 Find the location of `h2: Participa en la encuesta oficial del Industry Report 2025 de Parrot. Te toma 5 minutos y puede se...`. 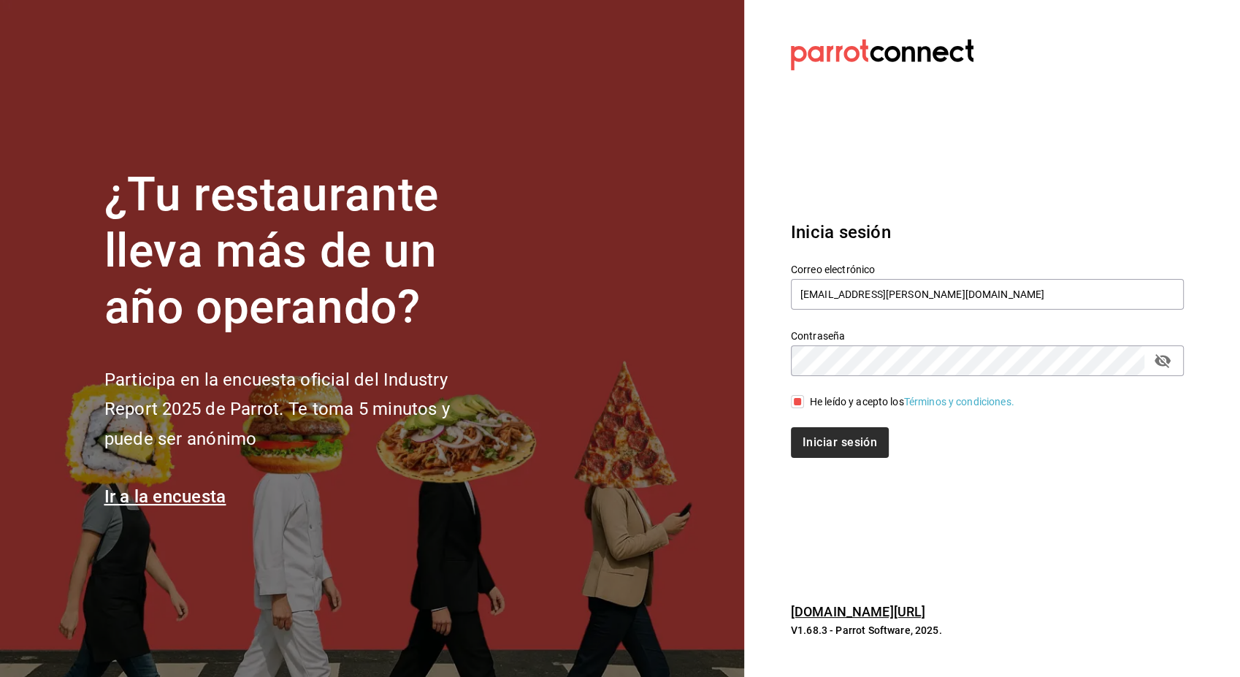

h2: Participa en la encuesta oficial del Industry Report 2025 de Parrot. Te toma 5 minutos y puede se... is located at coordinates (302, 410).